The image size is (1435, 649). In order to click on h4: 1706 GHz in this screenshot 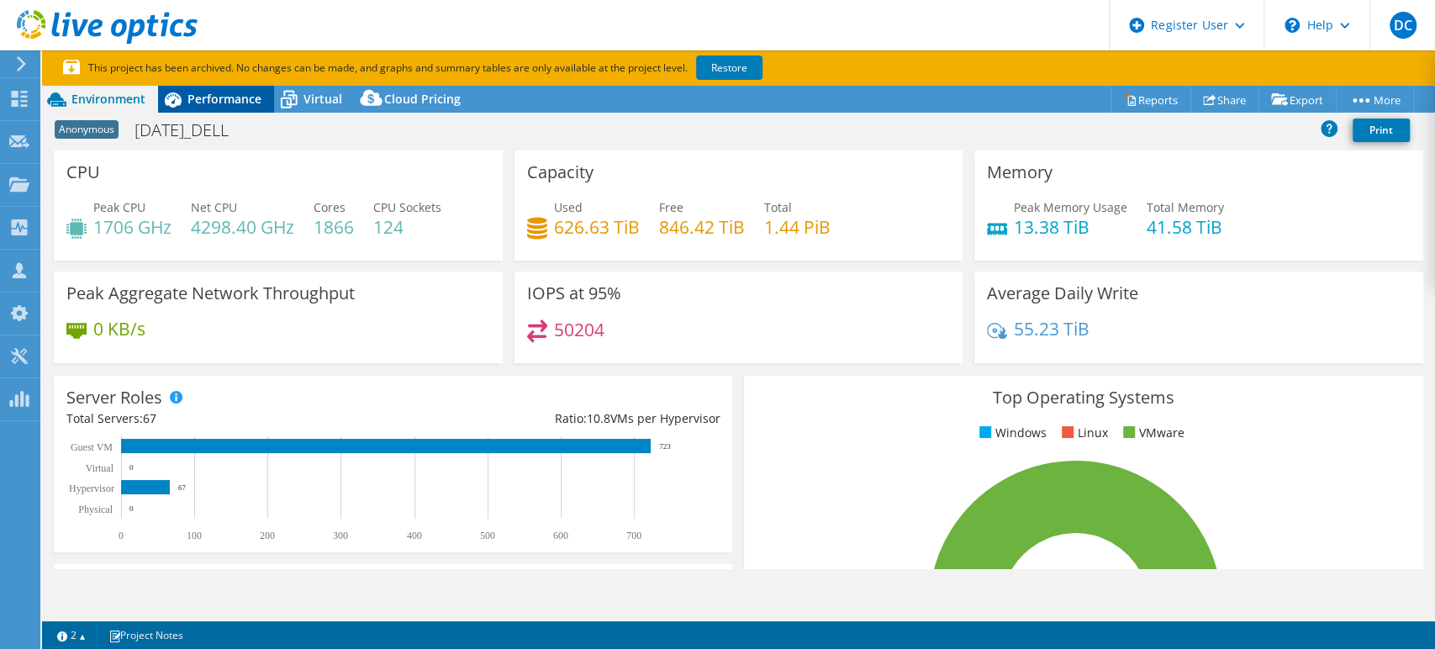, I will do `click(132, 227)`.